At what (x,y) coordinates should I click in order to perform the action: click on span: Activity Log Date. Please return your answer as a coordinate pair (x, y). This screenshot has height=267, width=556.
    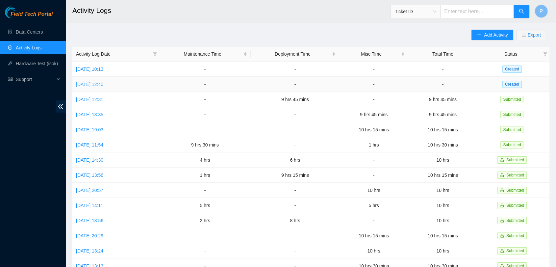
    Looking at the image, I should click on (113, 54).